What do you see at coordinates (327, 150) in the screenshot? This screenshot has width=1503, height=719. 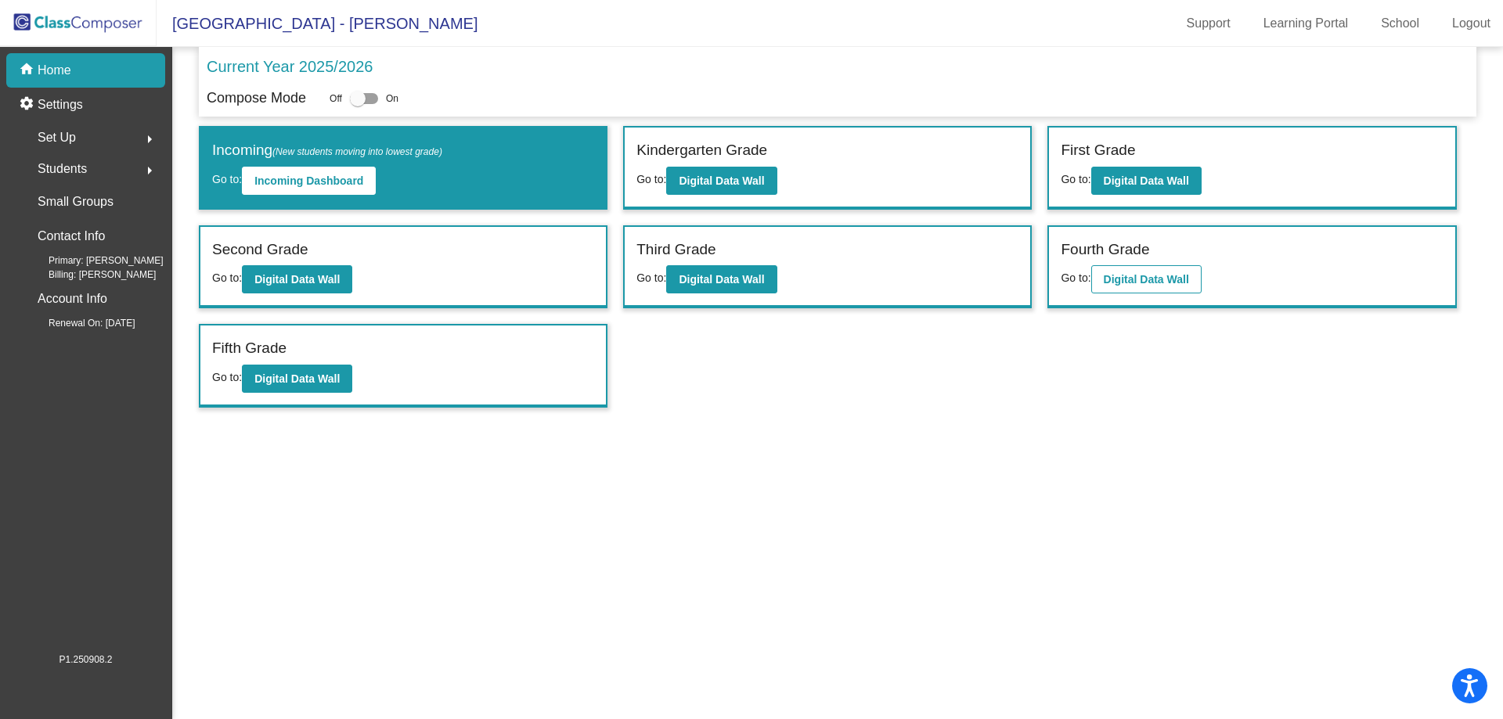 I see `label: Incoming` at bounding box center [327, 150].